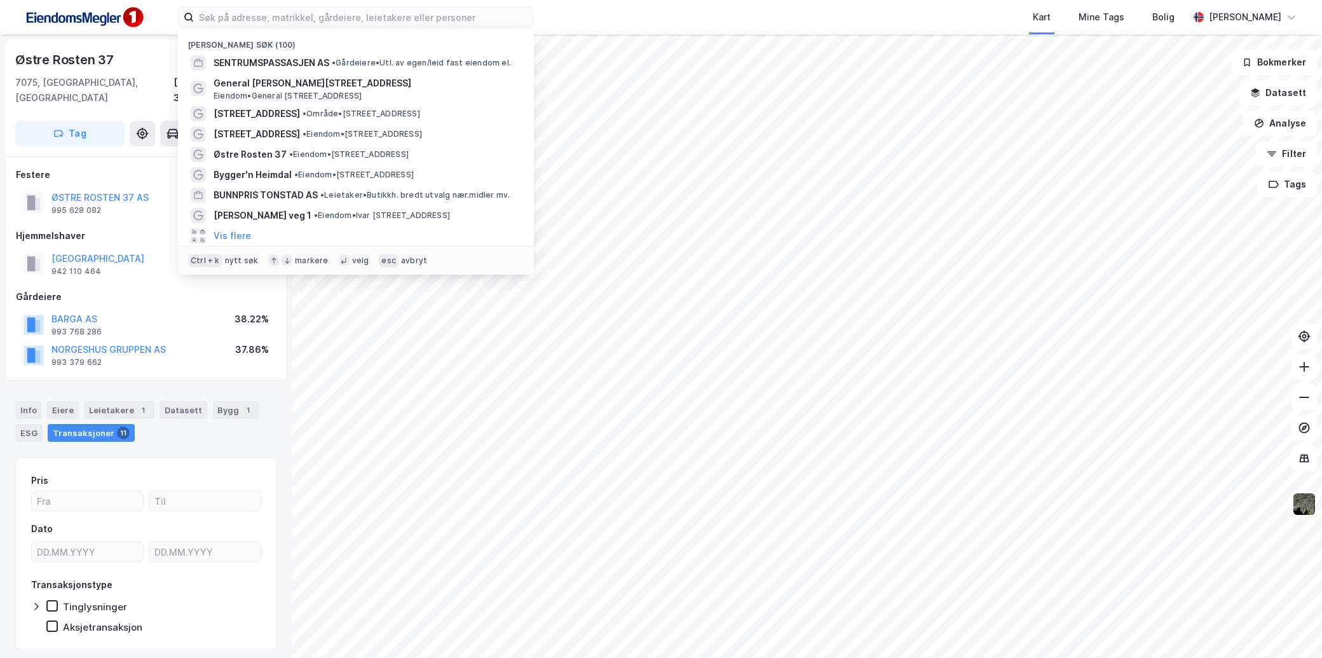  What do you see at coordinates (252, 350) in the screenshot?
I see `div: 37.86%` at bounding box center [252, 350].